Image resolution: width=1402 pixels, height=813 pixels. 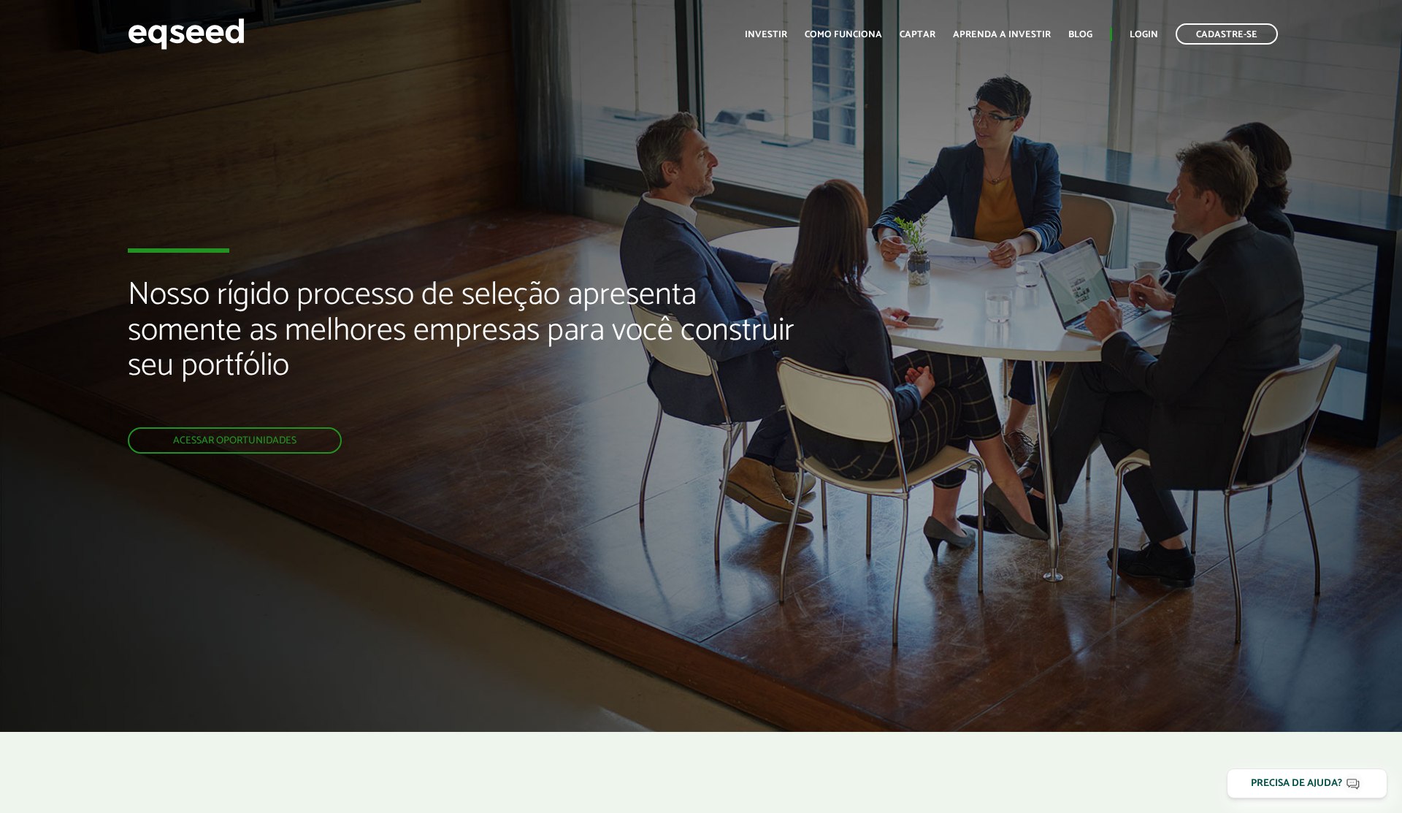 I want to click on a: Login, so click(x=1143, y=34).